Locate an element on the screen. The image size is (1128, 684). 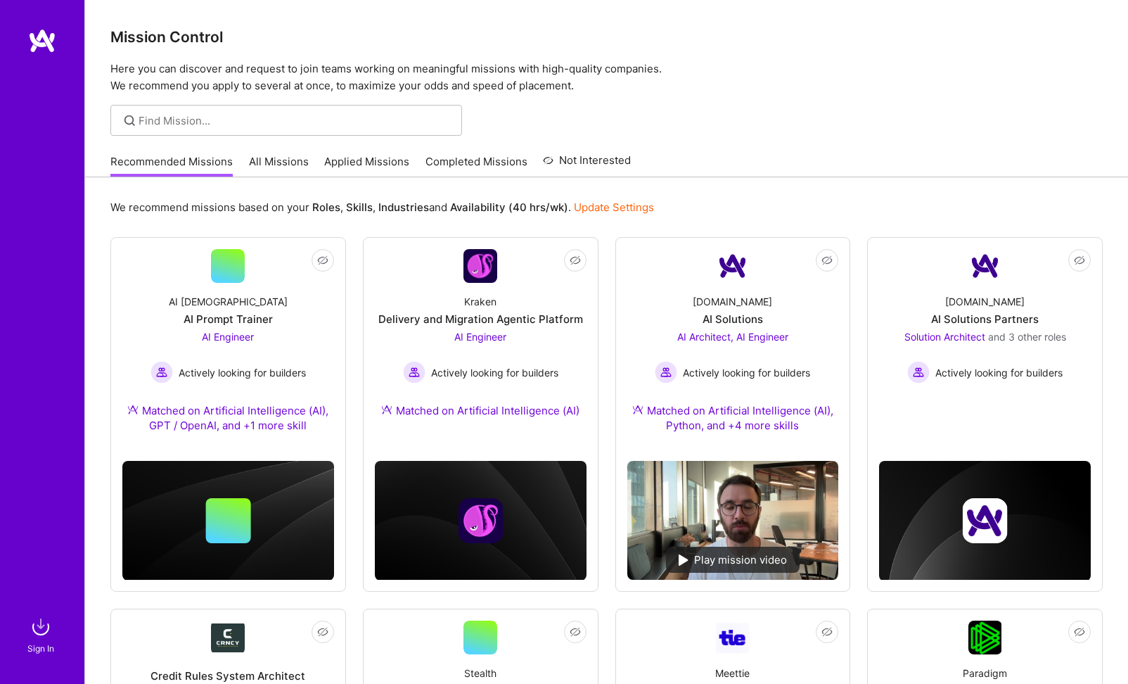
img: play is located at coordinates (684, 560).